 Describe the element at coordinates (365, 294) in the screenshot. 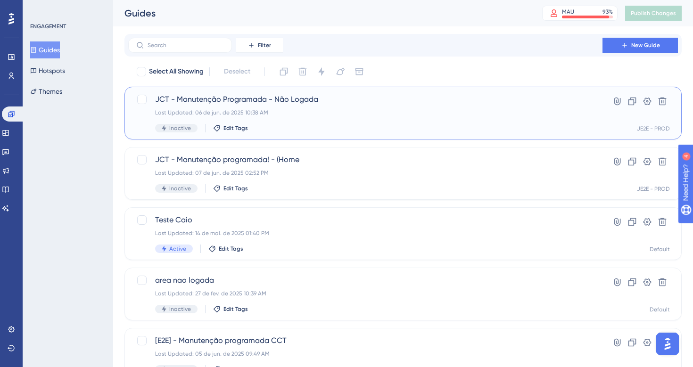

I see `div: Last Updated: 27 de fev. de 2025 10:39 AM` at that location.